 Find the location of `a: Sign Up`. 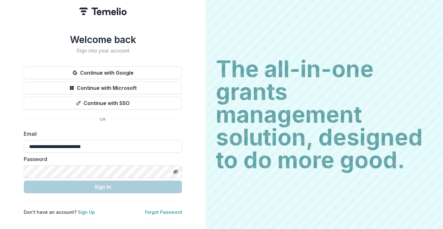

a: Sign Up is located at coordinates (86, 212).